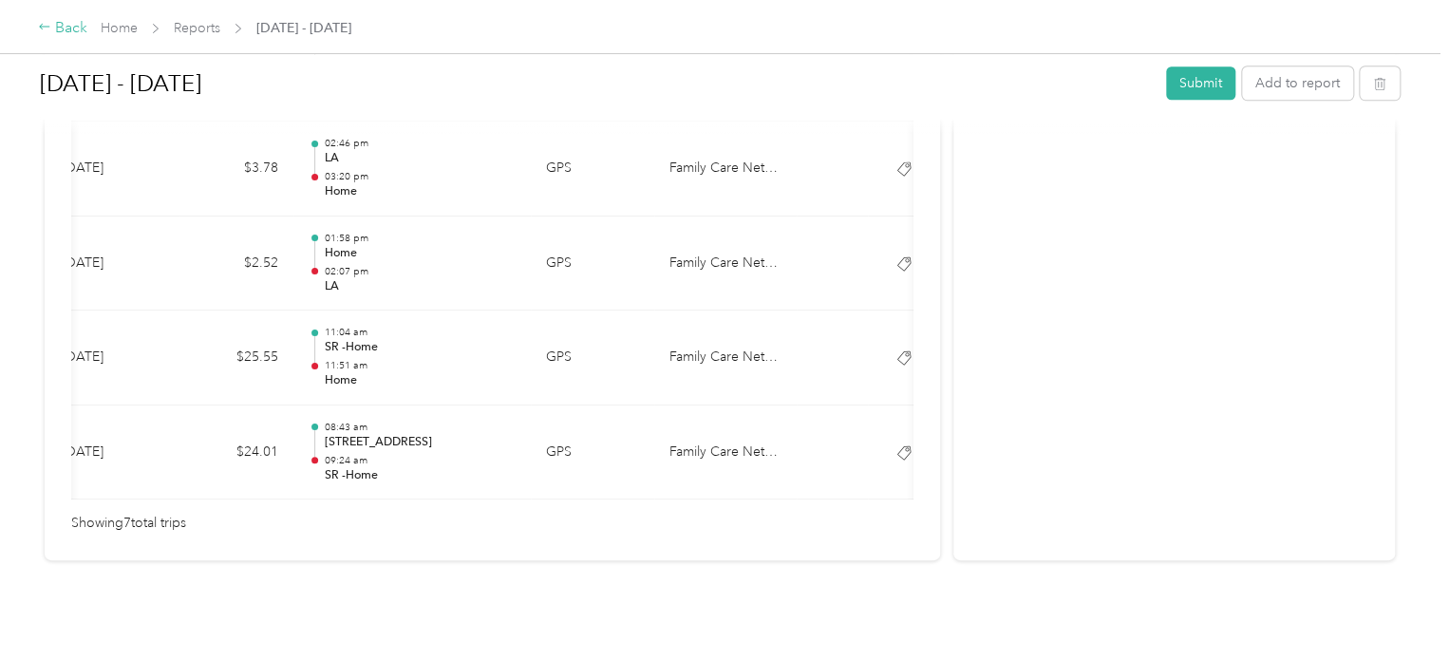  I want to click on div: Back, so click(63, 28).